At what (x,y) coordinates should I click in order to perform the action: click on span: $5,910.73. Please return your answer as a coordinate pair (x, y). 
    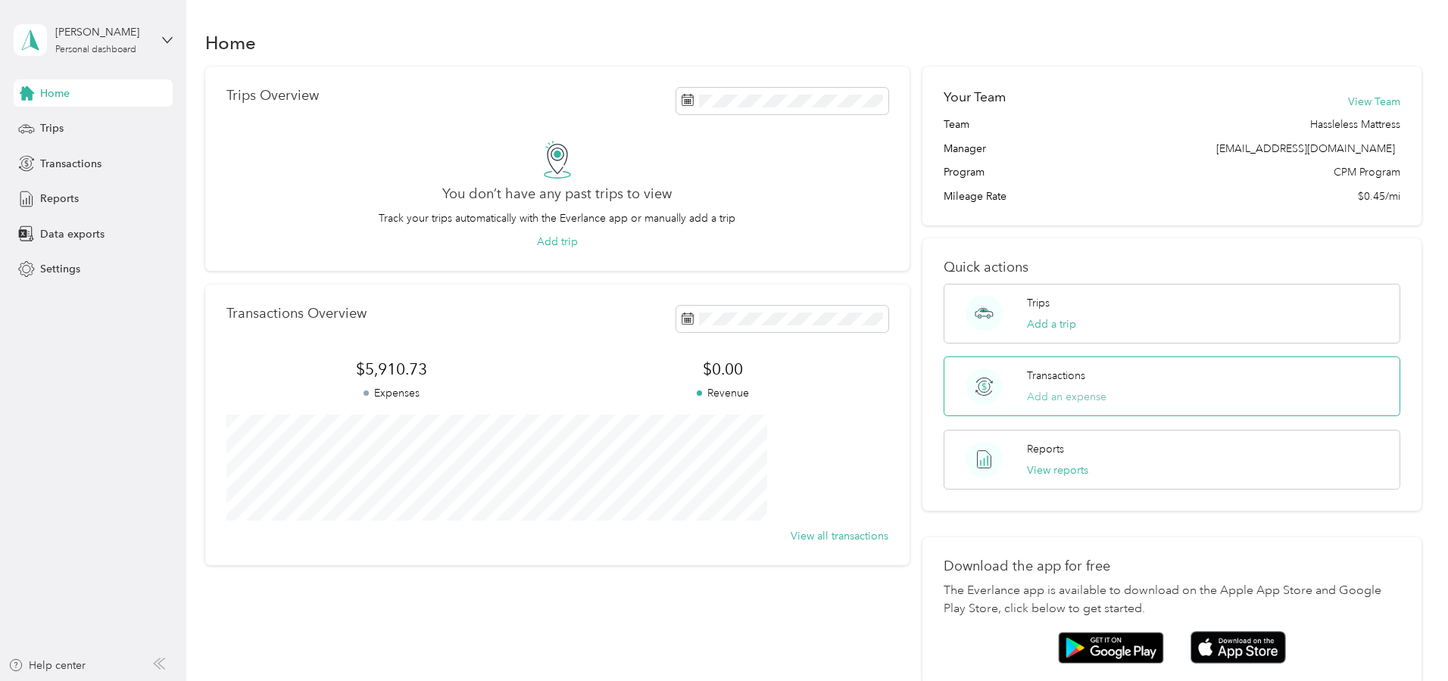
    Looking at the image, I should click on (391, 369).